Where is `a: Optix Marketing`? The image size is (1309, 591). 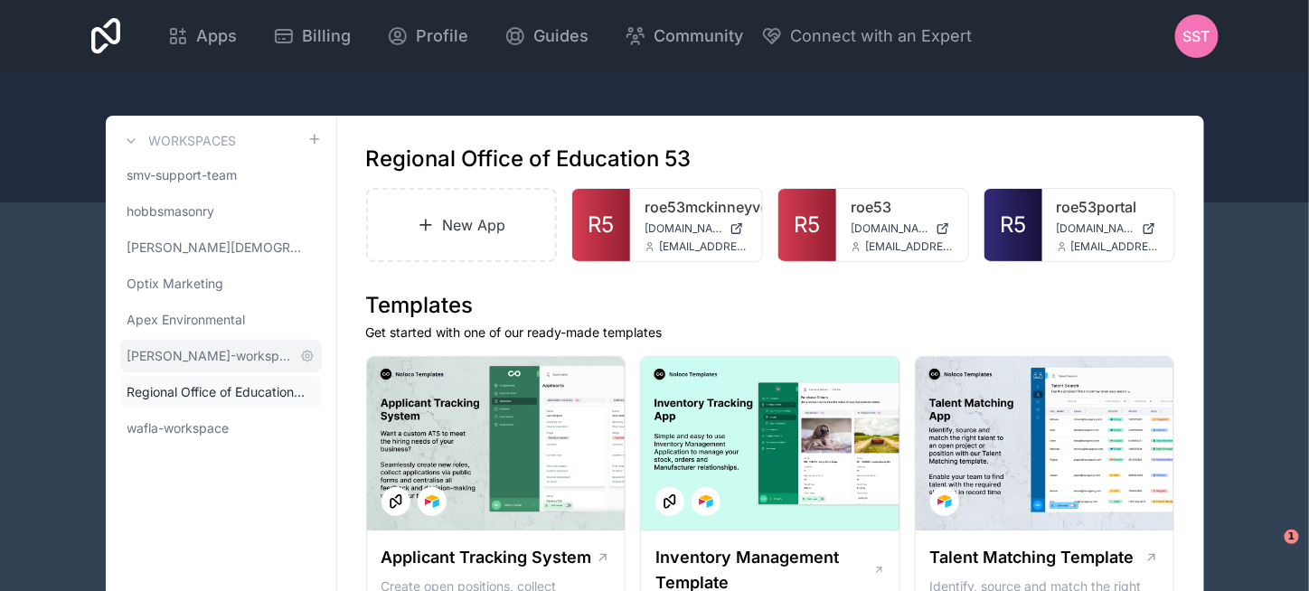 a: Optix Marketing is located at coordinates (221, 284).